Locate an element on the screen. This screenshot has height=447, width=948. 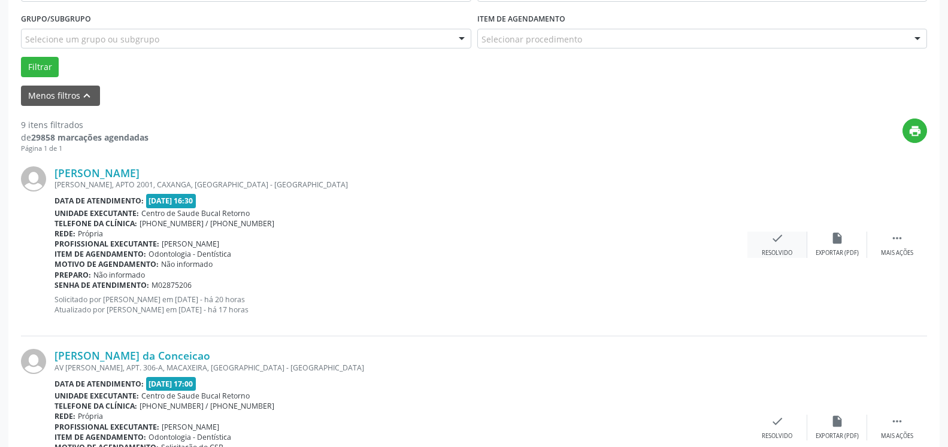
button: Menos filtroskeyboard_arrow_up is located at coordinates (60, 96).